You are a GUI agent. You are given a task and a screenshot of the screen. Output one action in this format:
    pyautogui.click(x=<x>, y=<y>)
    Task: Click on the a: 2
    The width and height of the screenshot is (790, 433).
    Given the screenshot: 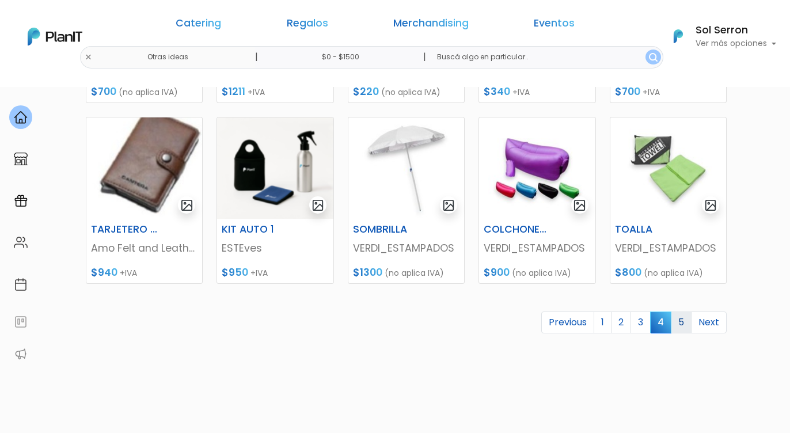 What is the action you would take?
    pyautogui.click(x=621, y=323)
    